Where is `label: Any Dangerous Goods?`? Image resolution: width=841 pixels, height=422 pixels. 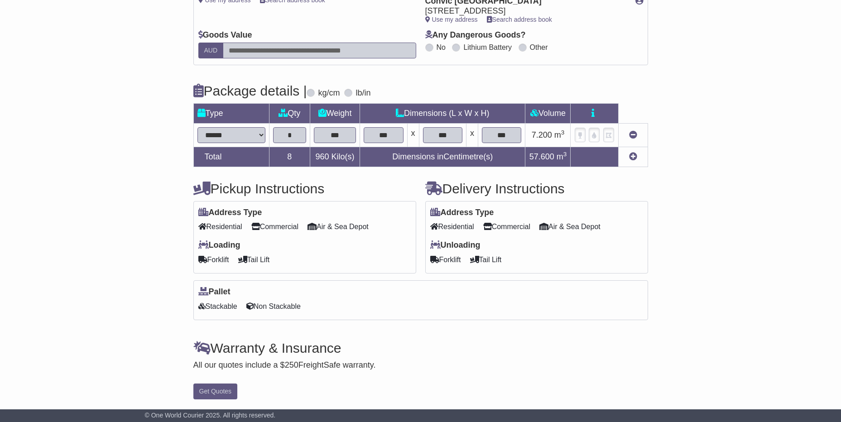 label: Any Dangerous Goods? is located at coordinates (475, 35).